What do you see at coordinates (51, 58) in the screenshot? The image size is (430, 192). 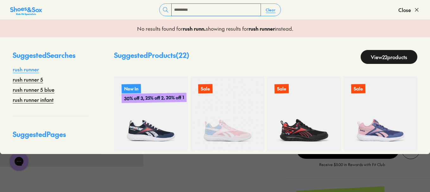 I see `p: Suggested Searches` at bounding box center [51, 58].